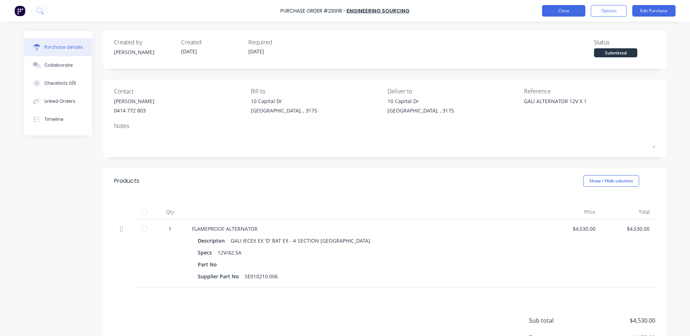  What do you see at coordinates (317, 91) in the screenshot?
I see `div: Bill to` at bounding box center [317, 91].